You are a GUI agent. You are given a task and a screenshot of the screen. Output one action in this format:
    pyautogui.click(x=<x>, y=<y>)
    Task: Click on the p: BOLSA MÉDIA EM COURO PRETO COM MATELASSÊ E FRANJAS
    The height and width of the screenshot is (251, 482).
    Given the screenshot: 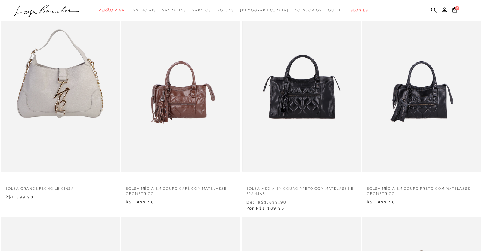 What is the action you would take?
    pyautogui.click(x=301, y=190)
    